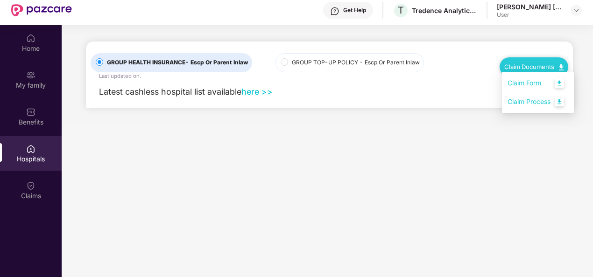  I want to click on img: New Pazcare Logo, so click(42, 10).